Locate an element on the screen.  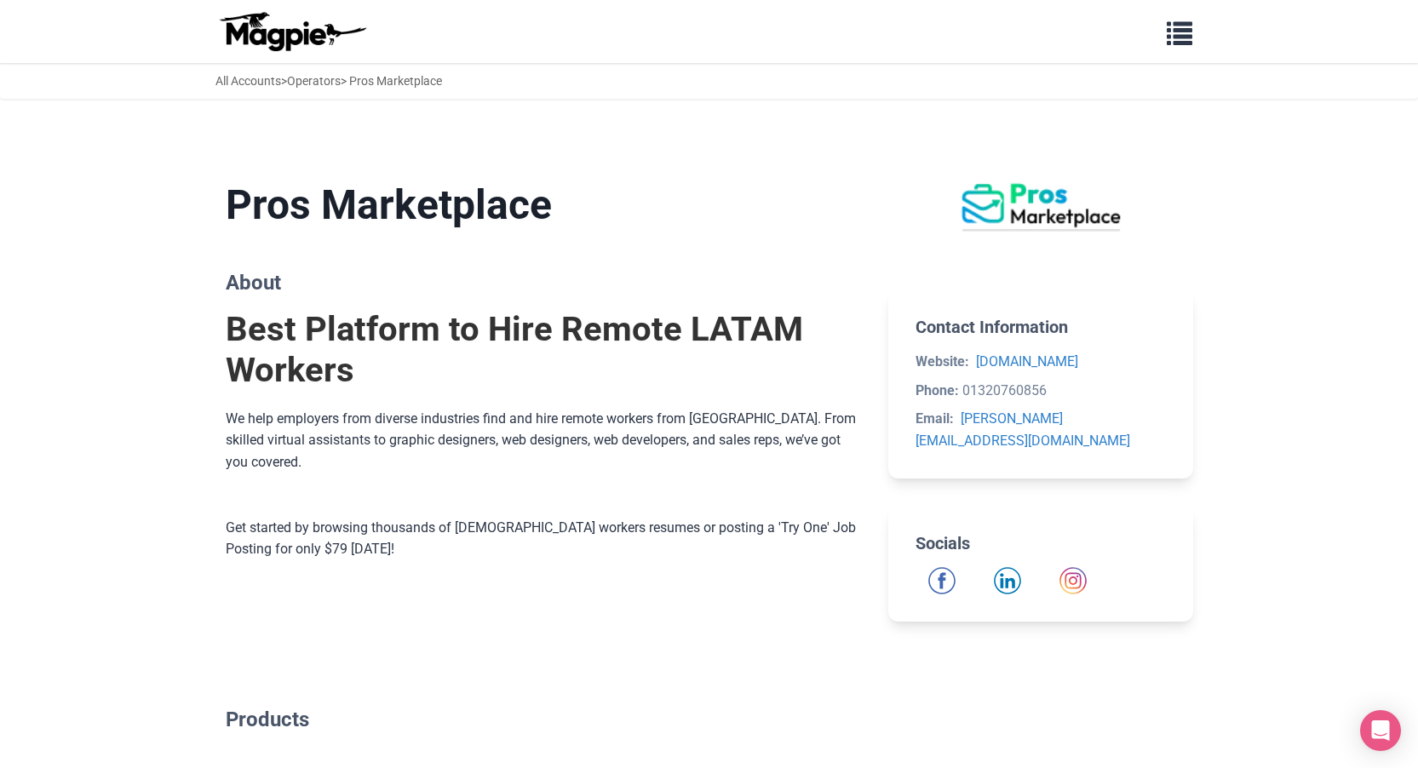
a: Instagram is located at coordinates (1073, 581).